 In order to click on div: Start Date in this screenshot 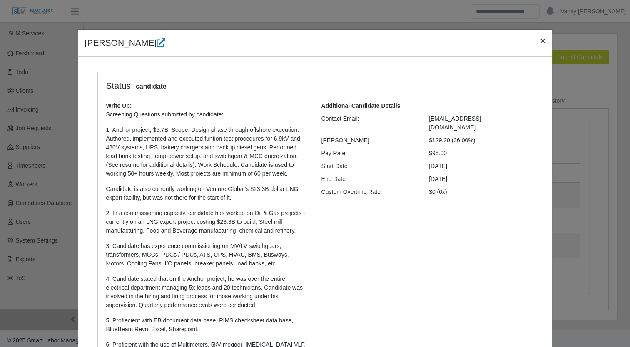, I will do `click(369, 166)`.